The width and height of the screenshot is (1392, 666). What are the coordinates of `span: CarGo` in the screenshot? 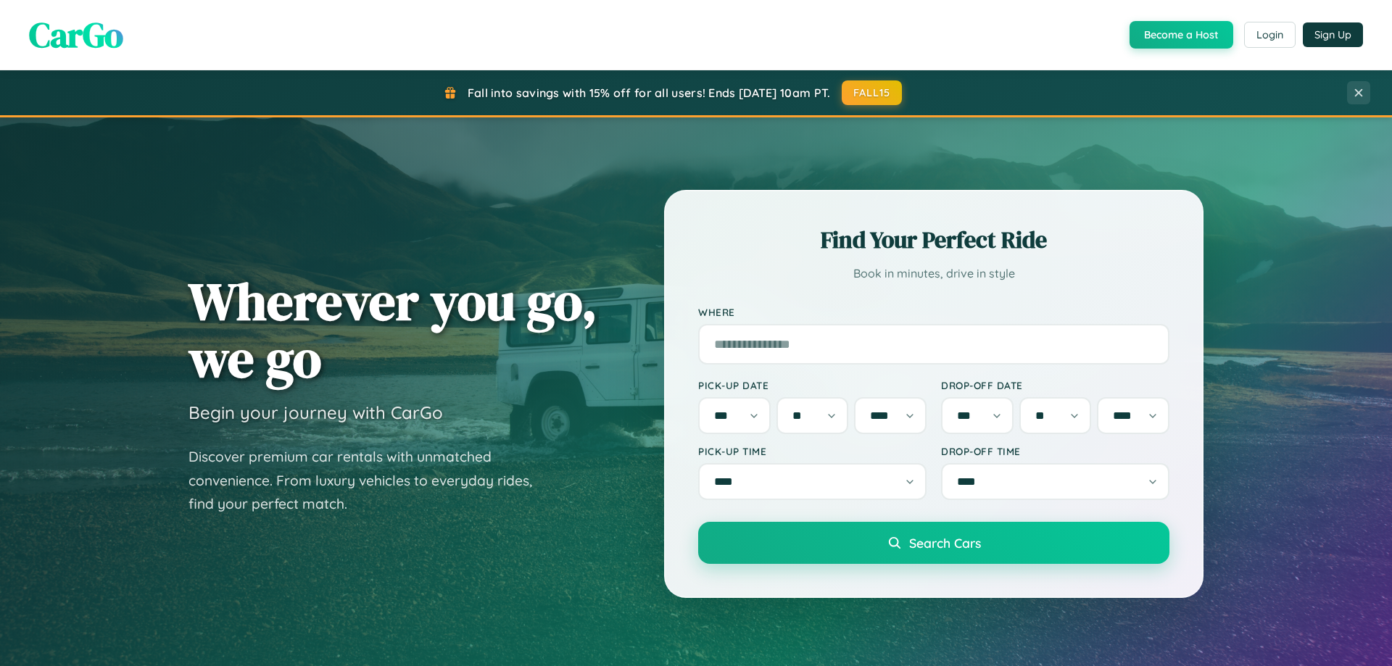 It's located at (76, 35).